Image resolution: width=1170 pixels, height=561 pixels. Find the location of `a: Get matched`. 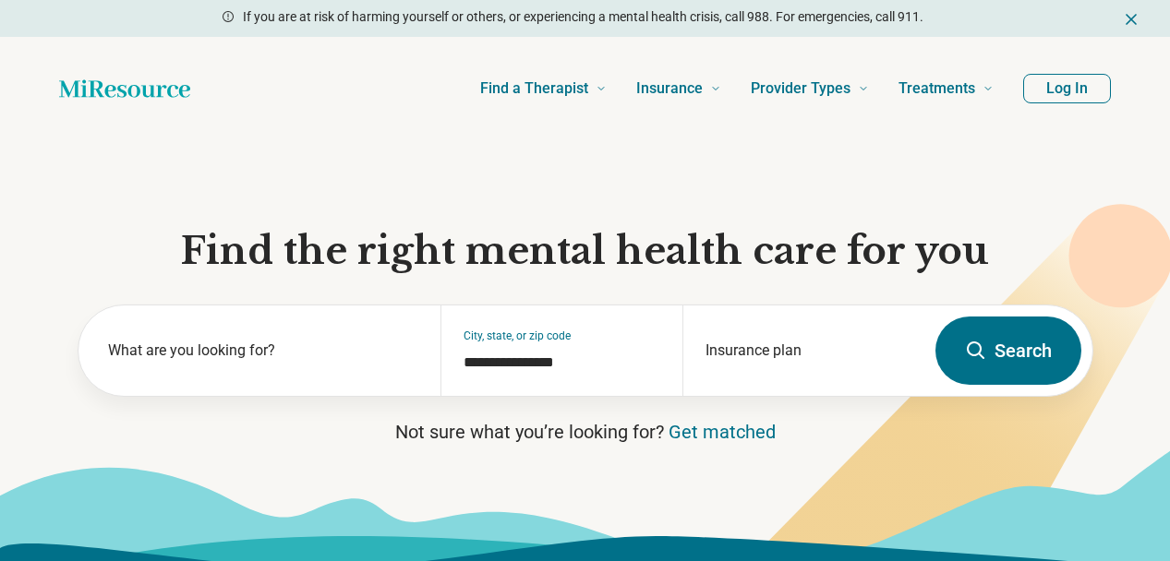

a: Get matched is located at coordinates (722, 432).